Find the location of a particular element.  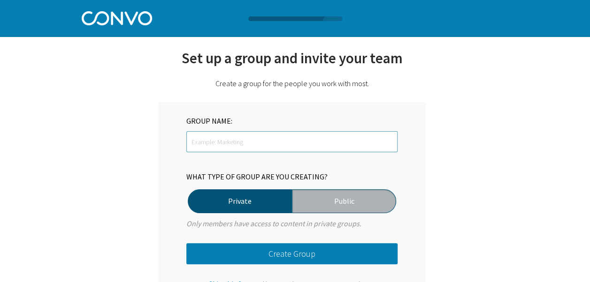

i: Only members have access to content in private groups. is located at coordinates (274, 224).